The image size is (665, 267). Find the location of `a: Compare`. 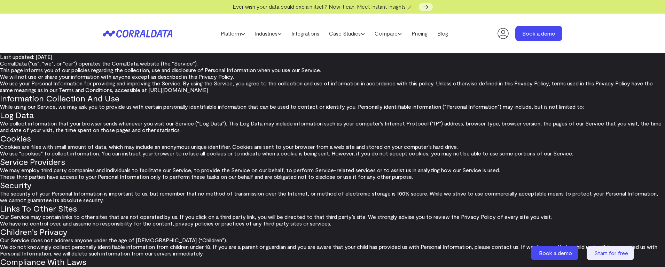

a: Compare is located at coordinates (388, 33).